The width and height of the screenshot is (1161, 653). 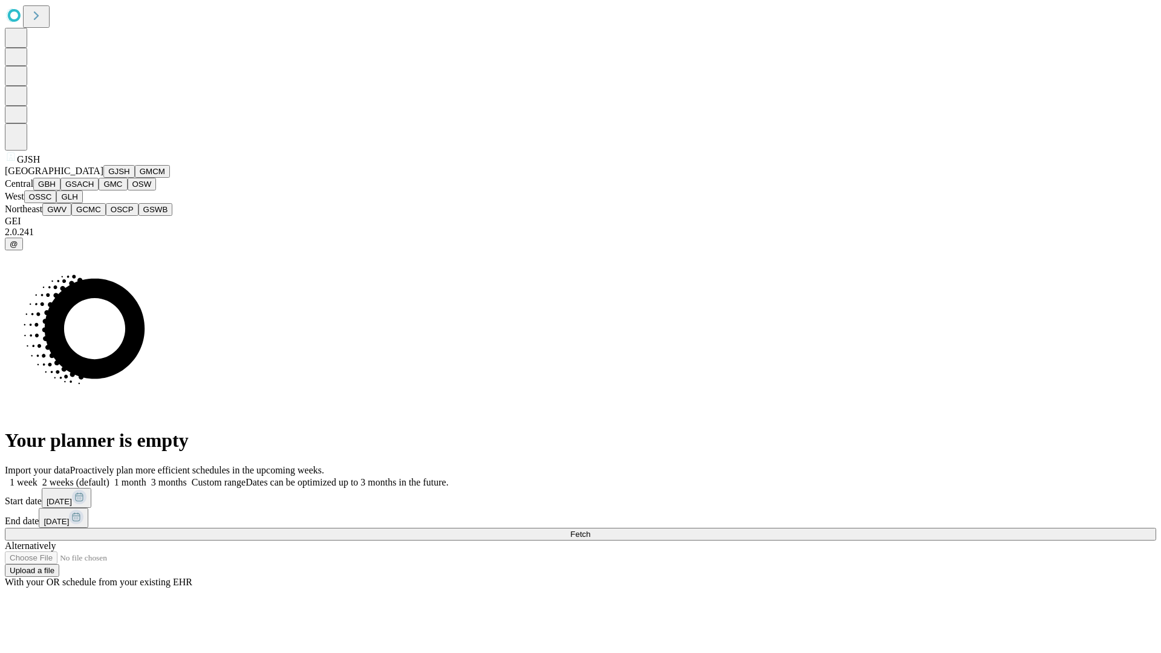 What do you see at coordinates (28, 159) in the screenshot?
I see `span: GJSH` at bounding box center [28, 159].